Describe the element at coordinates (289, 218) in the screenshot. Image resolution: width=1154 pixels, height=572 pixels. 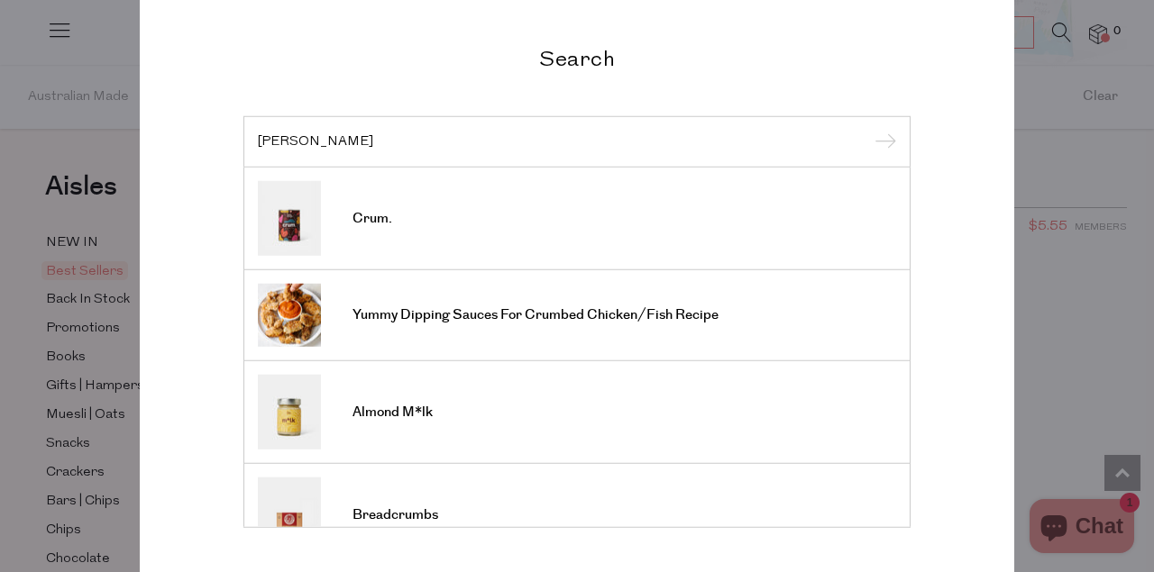
I see `img: Crum.` at that location.